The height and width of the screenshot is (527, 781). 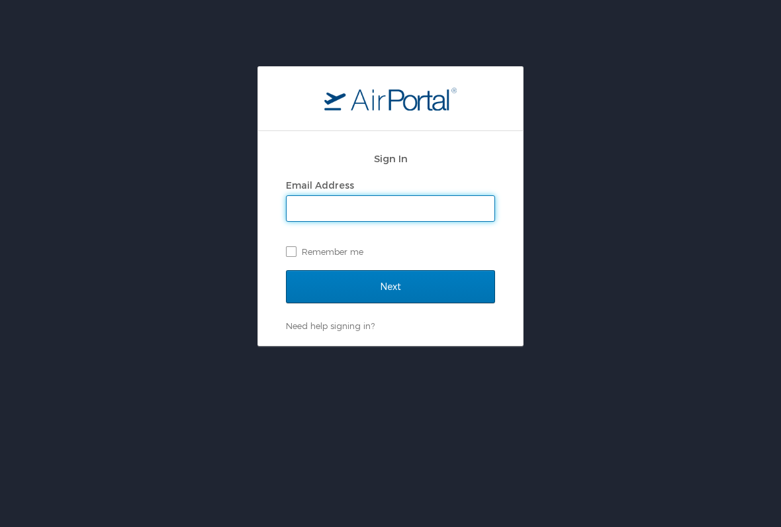 I want to click on a: Need help signing in?, so click(x=330, y=326).